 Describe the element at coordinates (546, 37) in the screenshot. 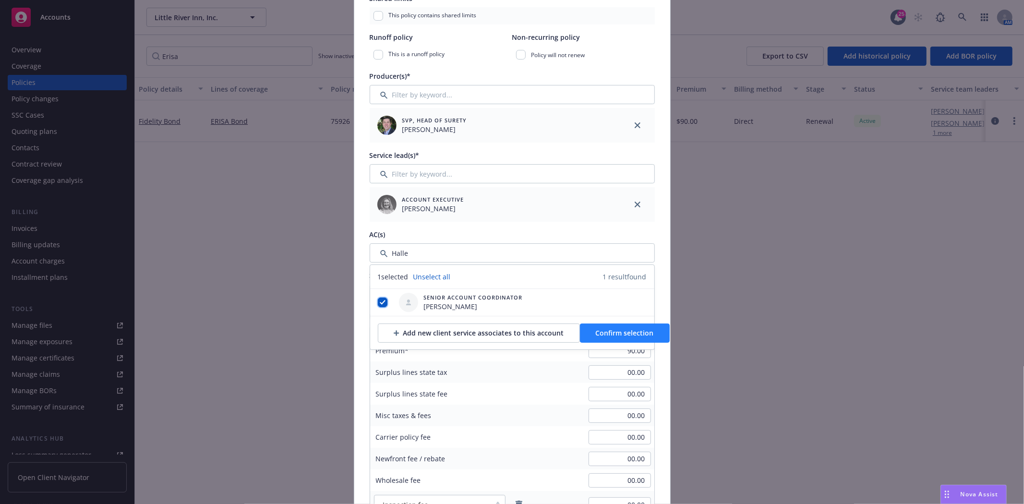

I see `span: Non-recurring policy` at that location.